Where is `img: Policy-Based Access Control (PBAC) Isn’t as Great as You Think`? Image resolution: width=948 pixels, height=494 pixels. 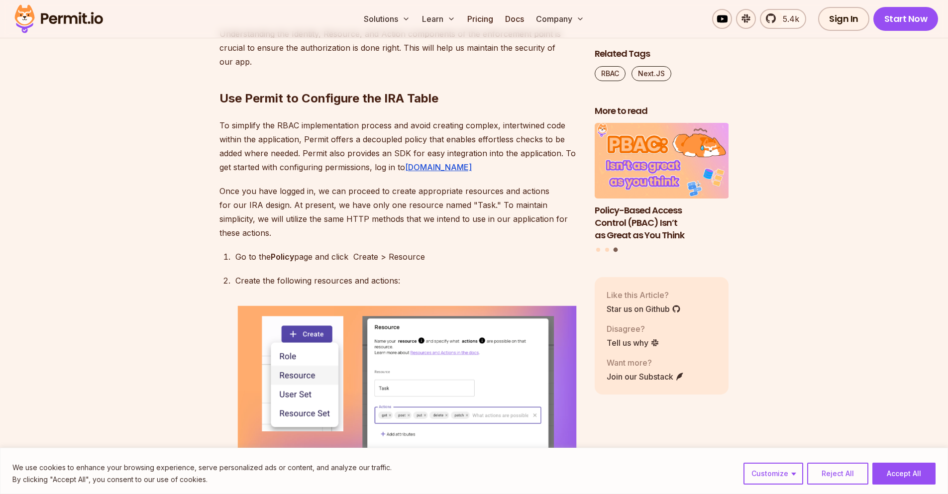 img: Policy-Based Access Control (PBAC) Isn’t as Great as You Think is located at coordinates (662, 161).